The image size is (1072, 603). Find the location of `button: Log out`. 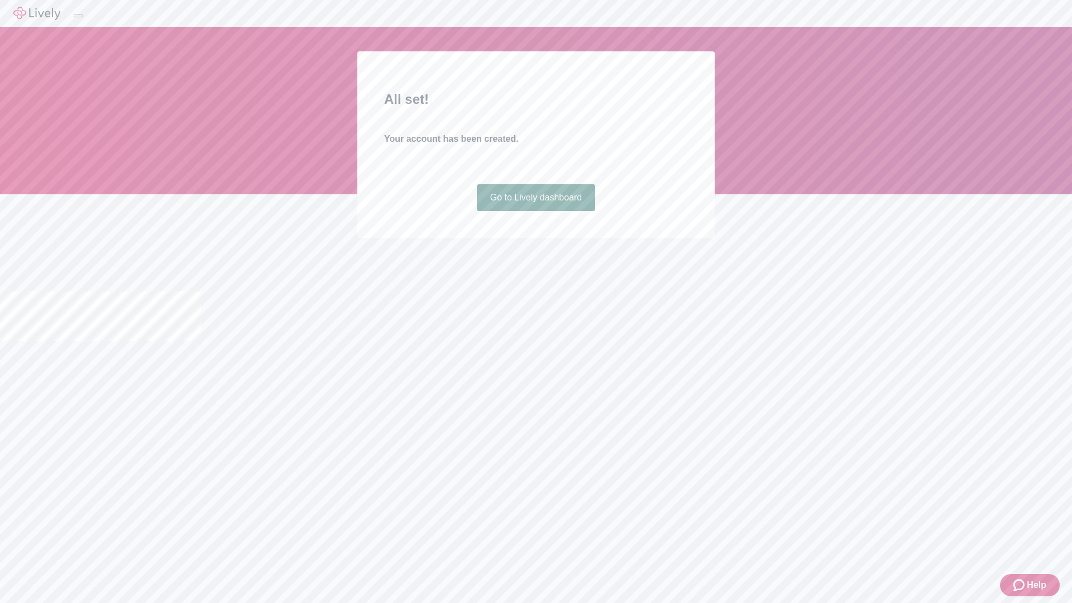

button: Log out is located at coordinates (78, 16).